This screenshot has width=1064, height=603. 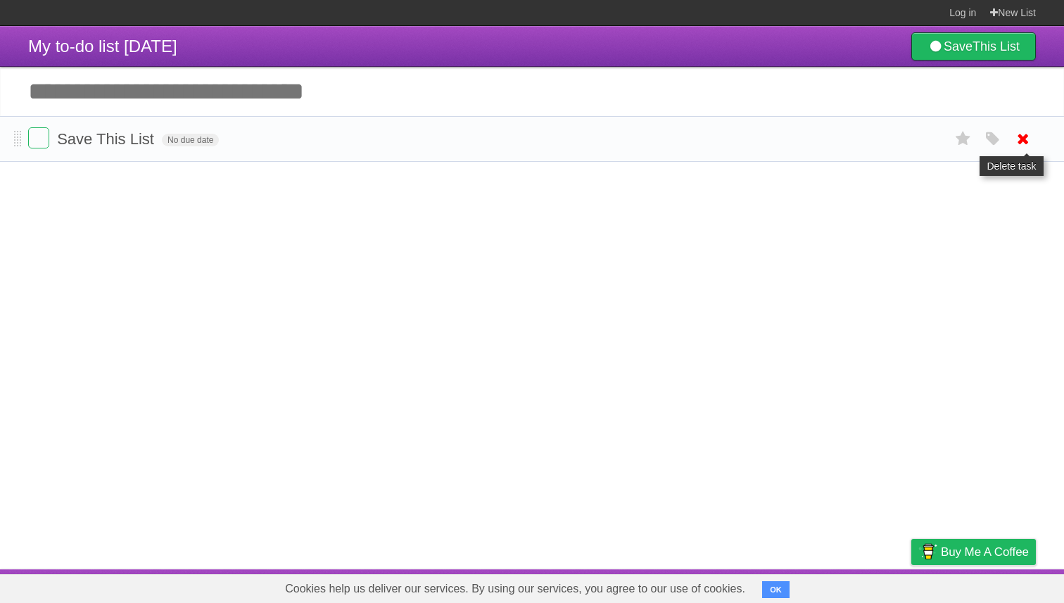 What do you see at coordinates (912, 586) in the screenshot?
I see `a: Privacy` at bounding box center [912, 586].